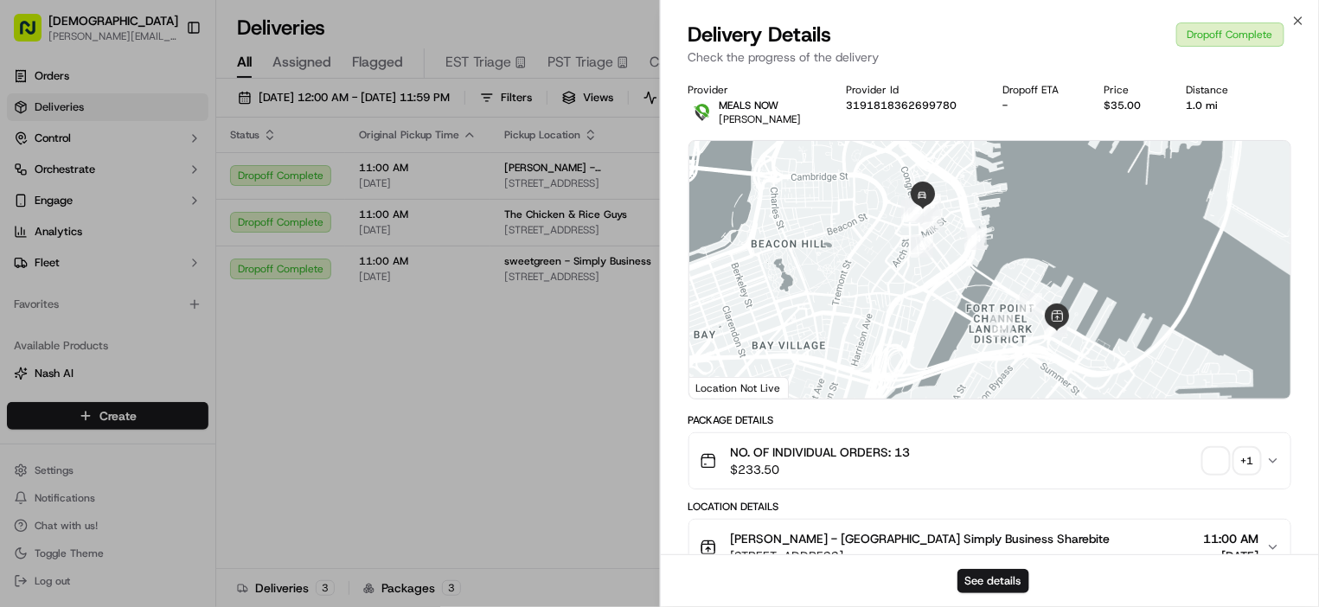 Image resolution: width=1319 pixels, height=607 pixels. What do you see at coordinates (922, 247) in the screenshot?
I see `div: 9` at bounding box center [922, 247].